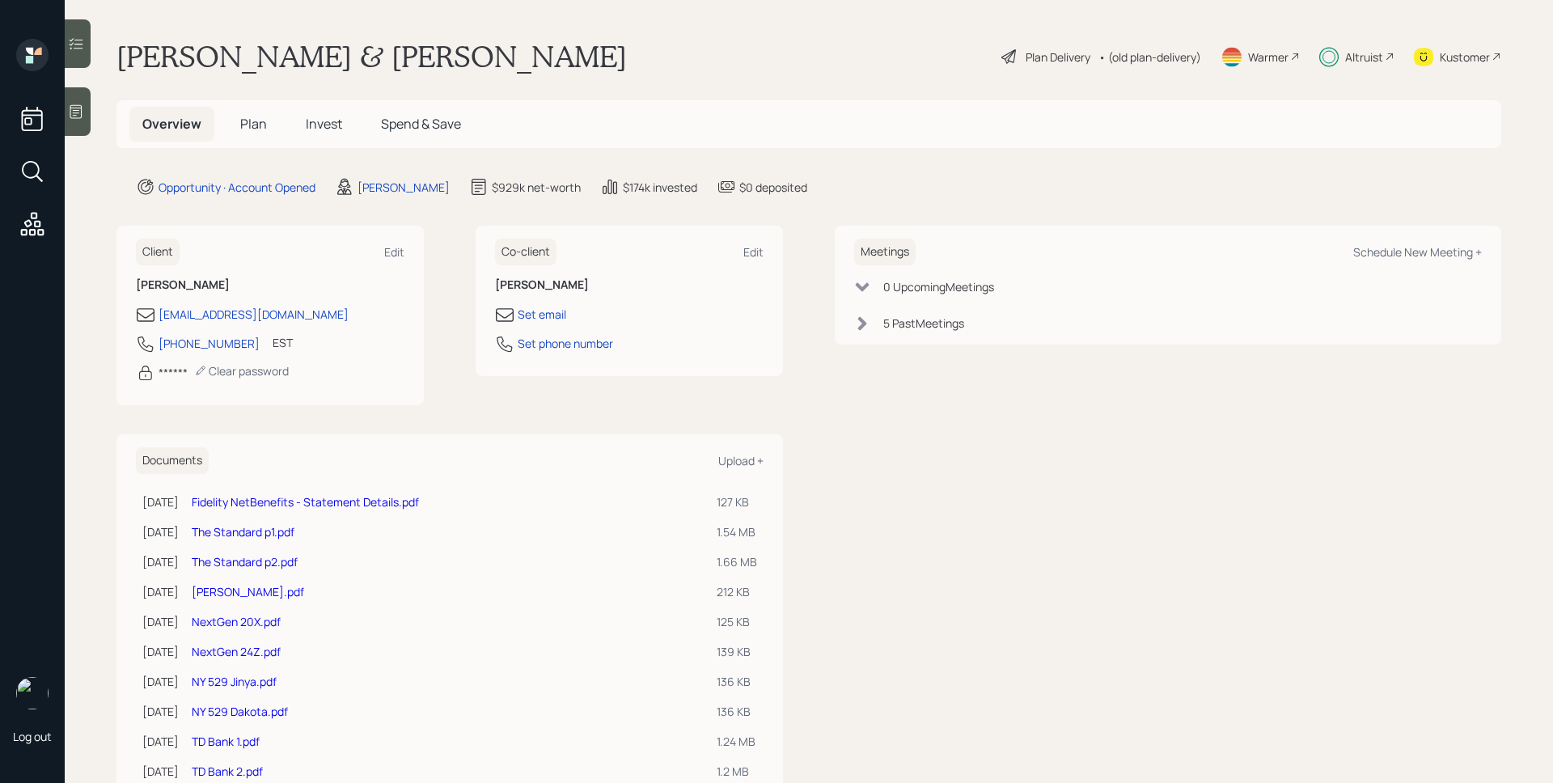  Describe the element at coordinates (1269, 57) in the screenshot. I see `div: Warmer` at that location.